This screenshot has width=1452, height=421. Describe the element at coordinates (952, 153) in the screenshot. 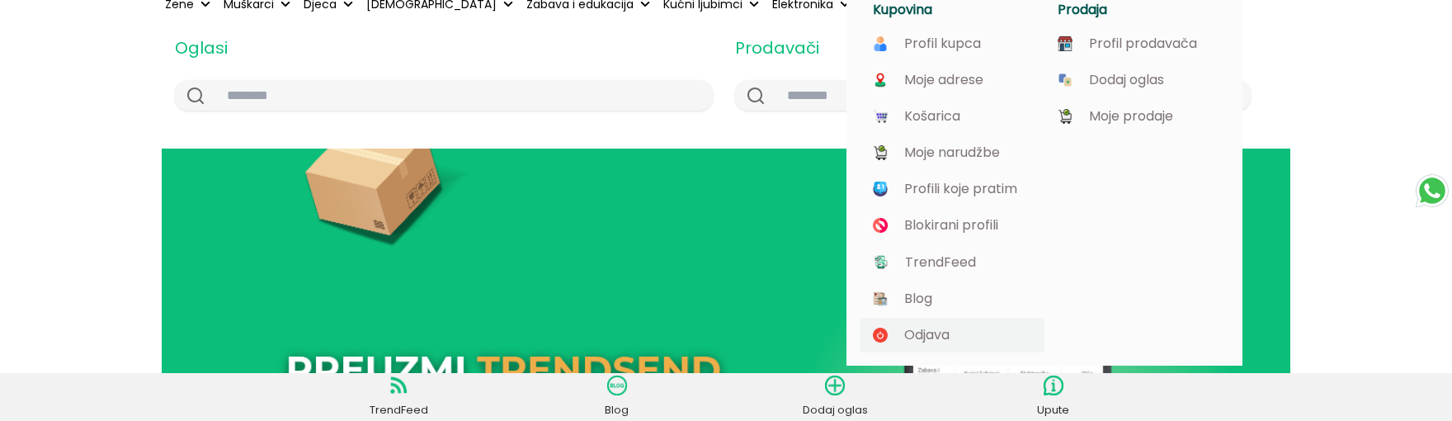

I see `a: Moje narudžbe` at that location.